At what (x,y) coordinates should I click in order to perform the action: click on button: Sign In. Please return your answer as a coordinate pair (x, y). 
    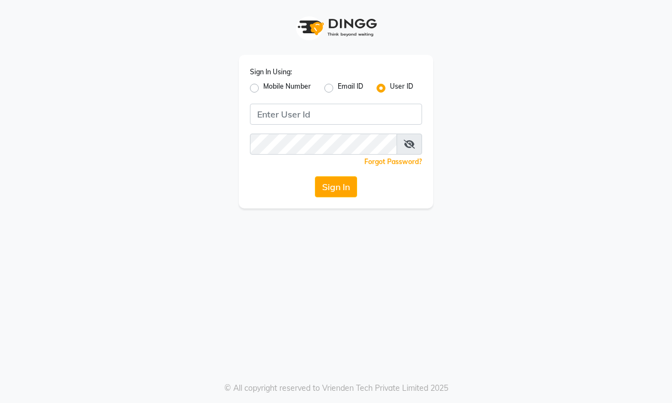
    Looking at the image, I should click on (336, 187).